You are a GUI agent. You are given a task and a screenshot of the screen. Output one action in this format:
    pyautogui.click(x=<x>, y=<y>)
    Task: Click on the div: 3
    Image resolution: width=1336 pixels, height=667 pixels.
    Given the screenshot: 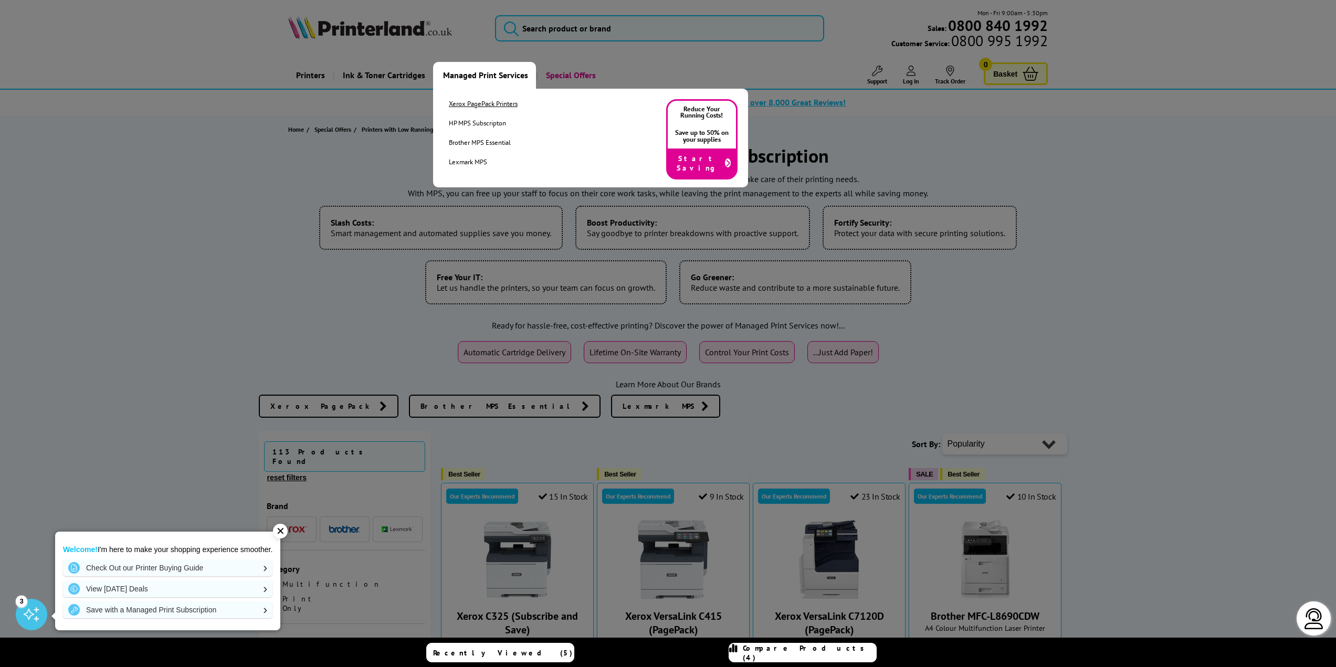 What is the action you would take?
    pyautogui.click(x=22, y=601)
    